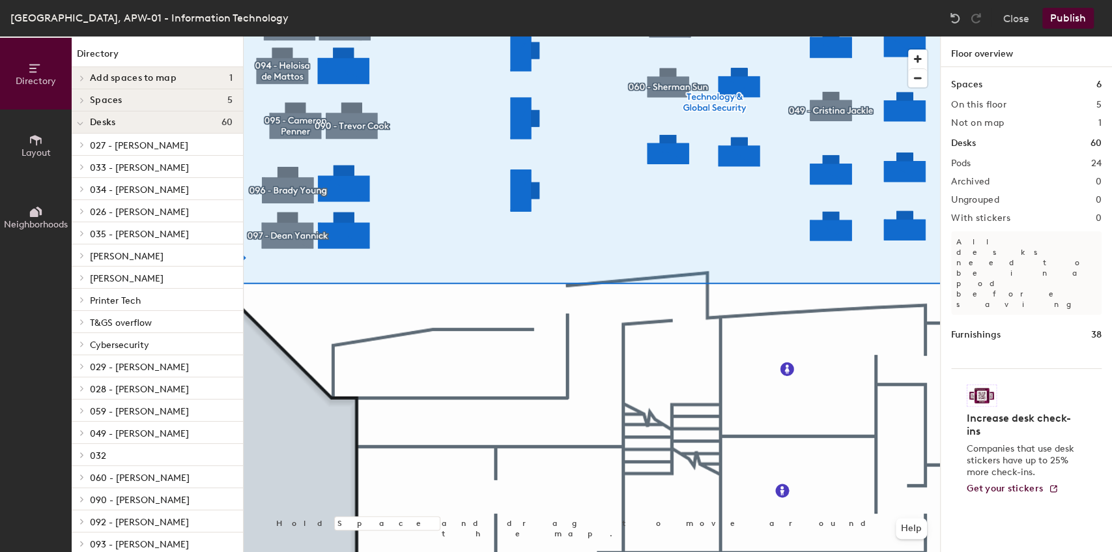 The height and width of the screenshot is (552, 1112). Describe the element at coordinates (1096, 335) in the screenshot. I see `h1: 38` at that location.